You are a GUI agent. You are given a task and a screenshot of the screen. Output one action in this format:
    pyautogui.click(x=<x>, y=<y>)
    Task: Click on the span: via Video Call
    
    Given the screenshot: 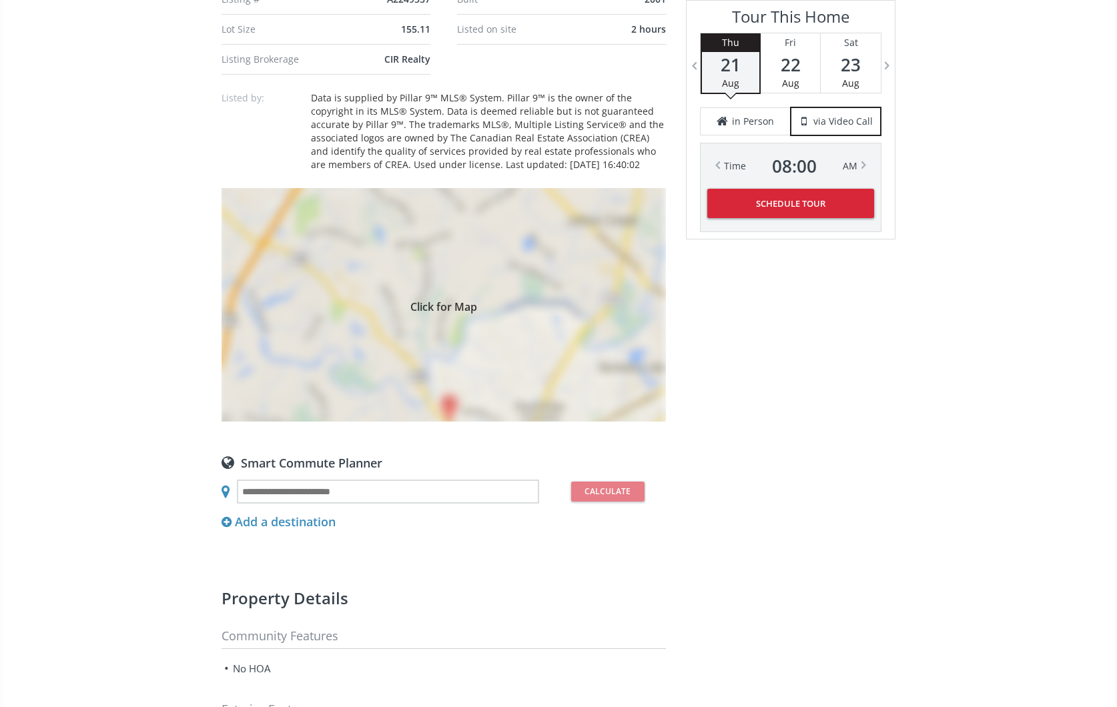 What is the action you would take?
    pyautogui.click(x=842, y=121)
    